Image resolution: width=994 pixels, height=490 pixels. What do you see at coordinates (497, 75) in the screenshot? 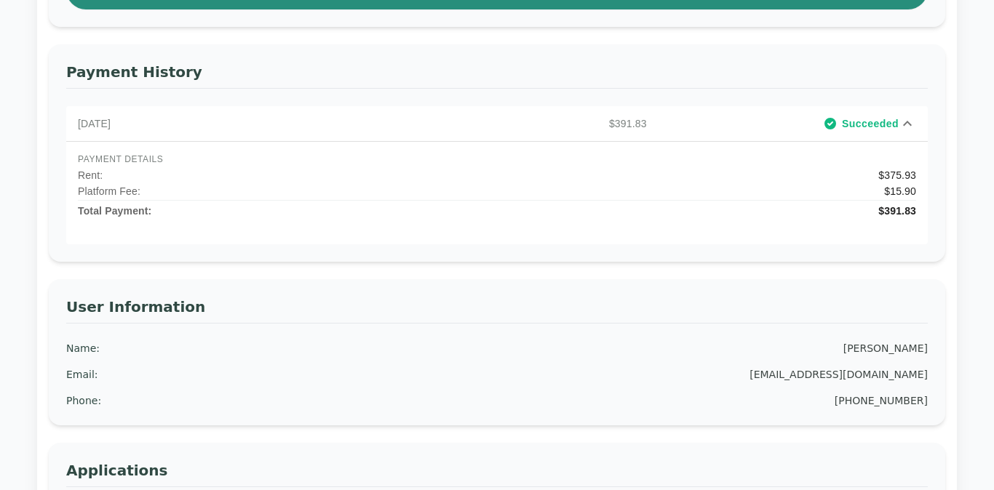
I see `h3: Payment History` at bounding box center [497, 75].